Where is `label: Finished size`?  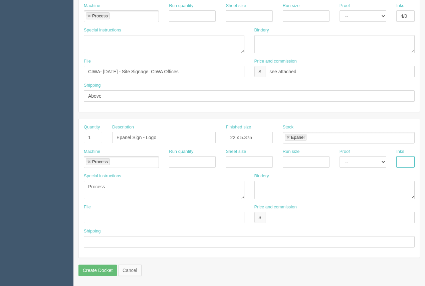 label: Finished size is located at coordinates (239, 127).